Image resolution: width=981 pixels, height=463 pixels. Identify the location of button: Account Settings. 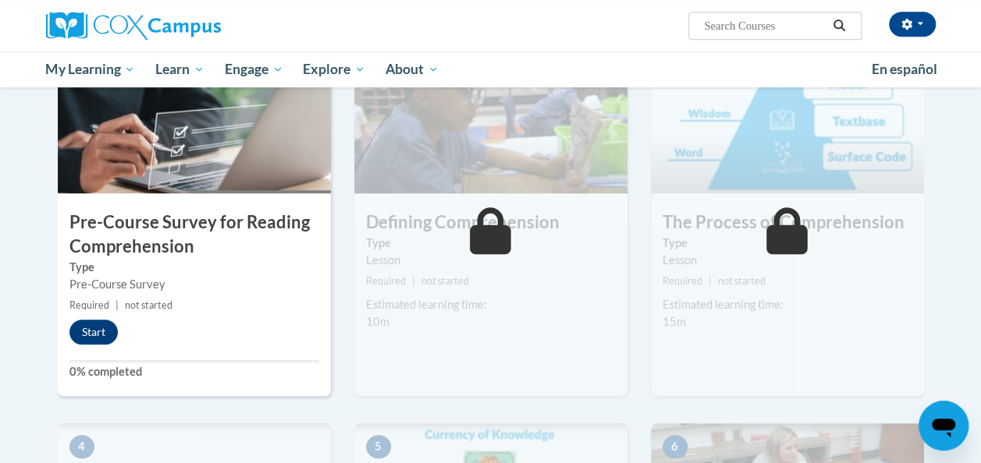
(912, 24).